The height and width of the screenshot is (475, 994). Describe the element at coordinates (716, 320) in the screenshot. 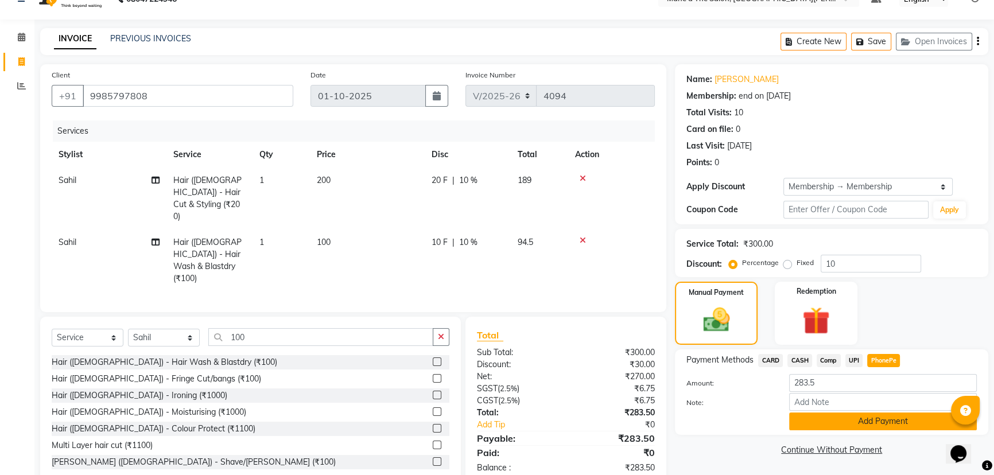

I see `img: _cash.svg` at that location.